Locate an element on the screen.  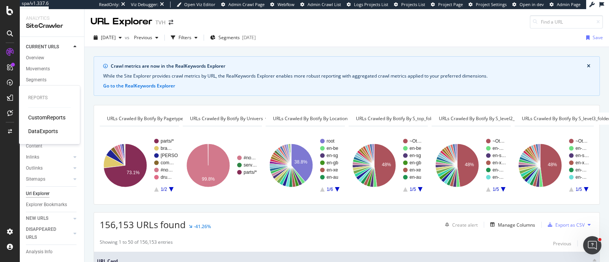
div: Overview is located at coordinates (35, 58).